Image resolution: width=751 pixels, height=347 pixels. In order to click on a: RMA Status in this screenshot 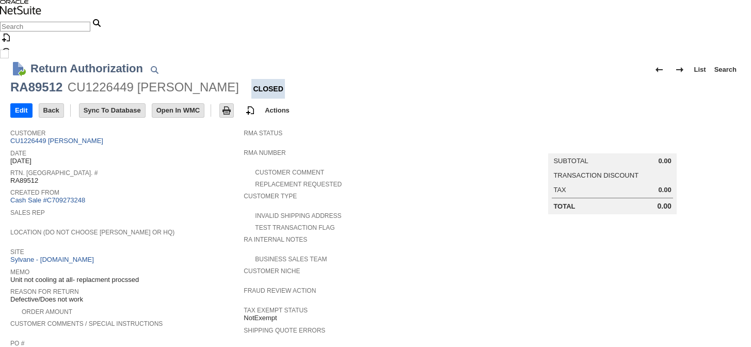, I will do `click(263, 133)`.